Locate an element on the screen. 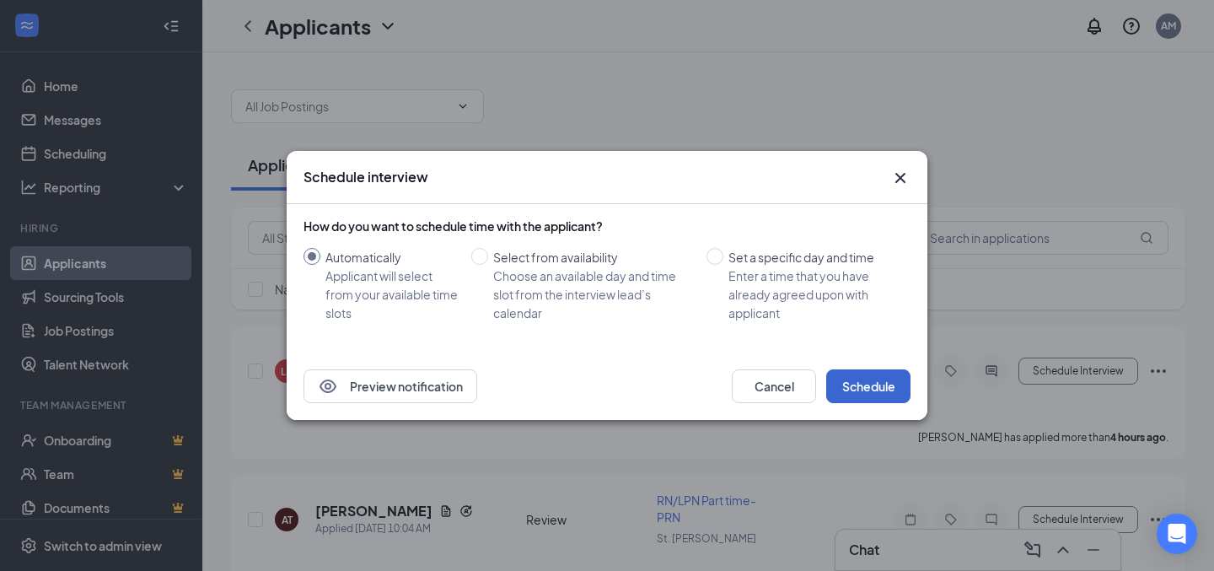 The height and width of the screenshot is (571, 1214). div: Automatically is located at coordinates (391, 257).